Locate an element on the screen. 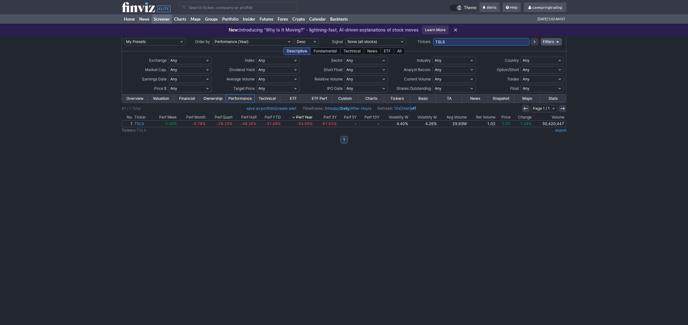  span: Signal is located at coordinates (337, 41).